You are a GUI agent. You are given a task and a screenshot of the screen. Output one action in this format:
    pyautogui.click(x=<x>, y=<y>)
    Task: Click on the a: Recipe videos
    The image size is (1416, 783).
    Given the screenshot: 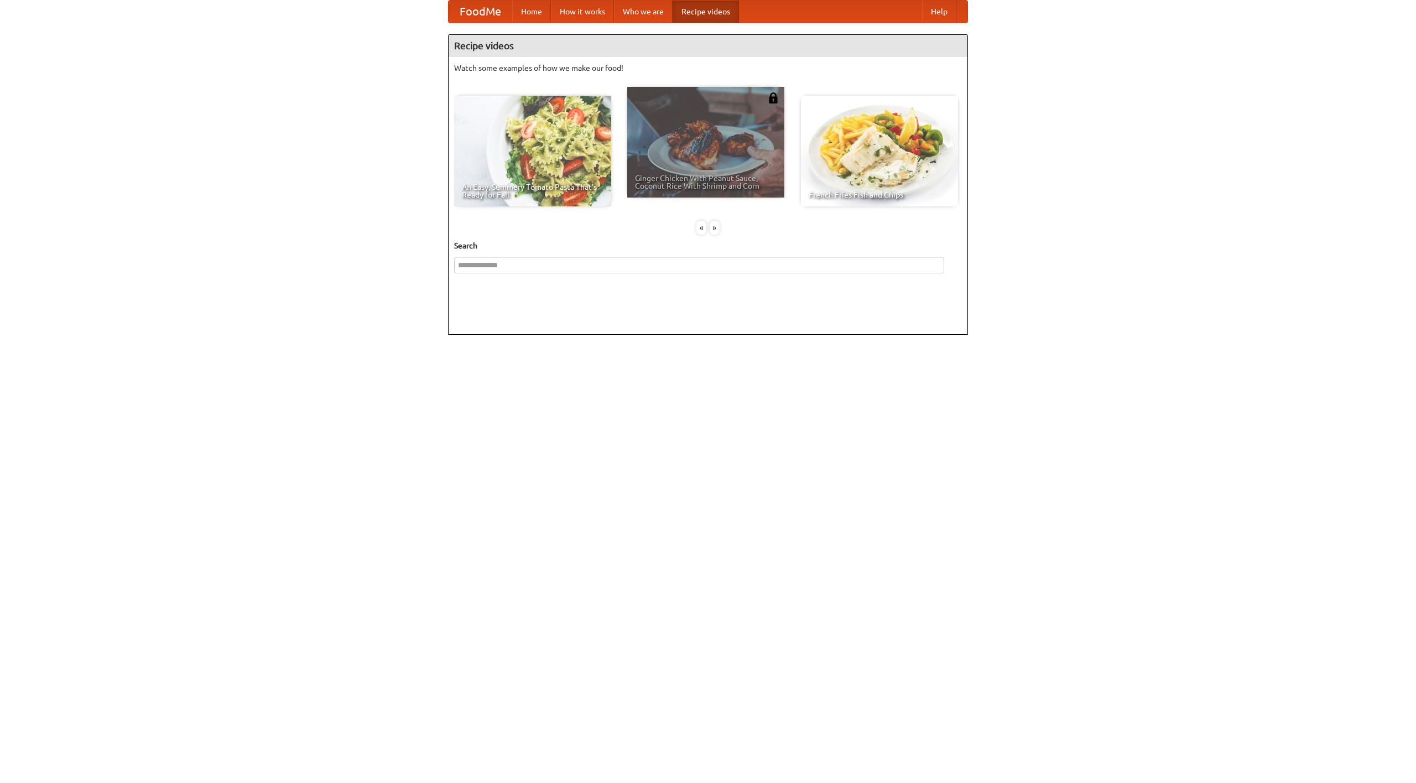 What is the action you would take?
    pyautogui.click(x=706, y=12)
    